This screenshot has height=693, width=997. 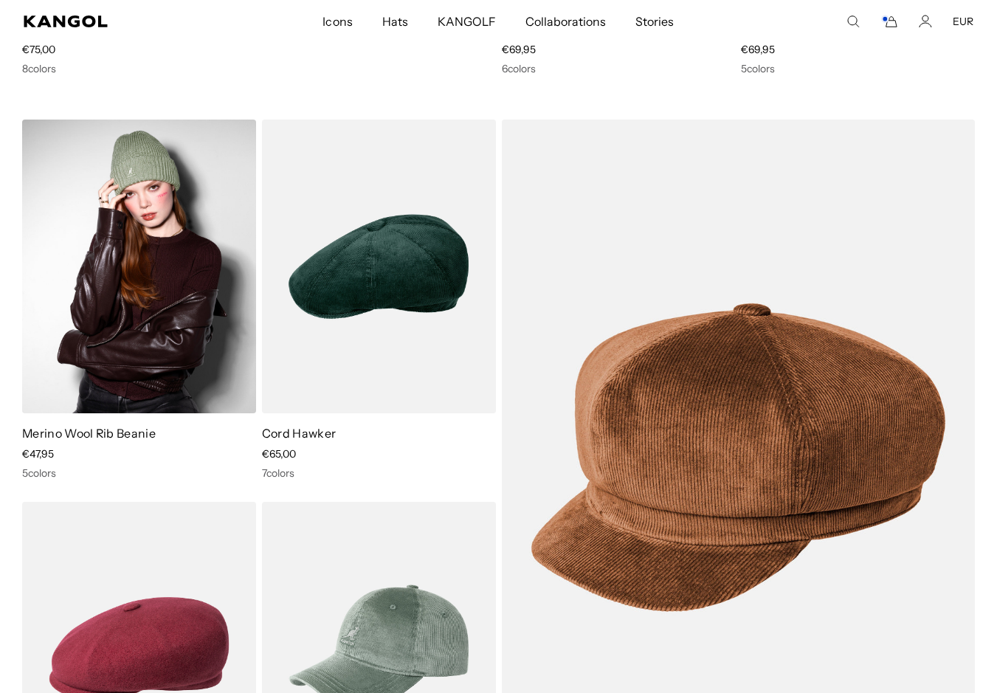 I want to click on img: Cord Hawker, so click(x=379, y=267).